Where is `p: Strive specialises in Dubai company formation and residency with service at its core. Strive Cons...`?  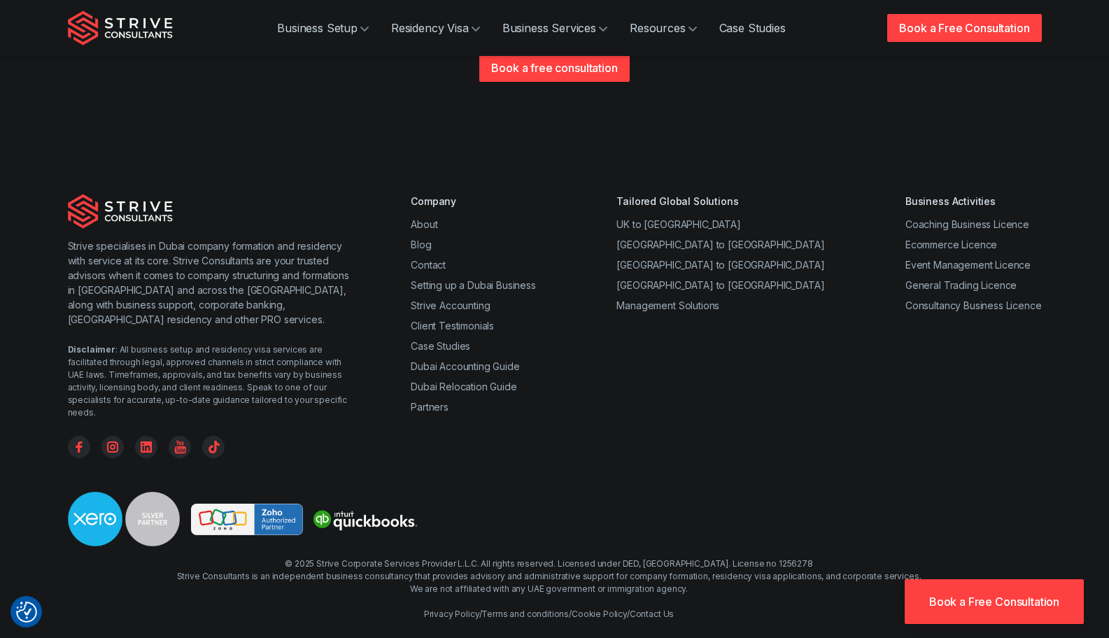 p: Strive specialises in Dubai company formation and residency with service at its core. Strive Cons... is located at coordinates (211, 283).